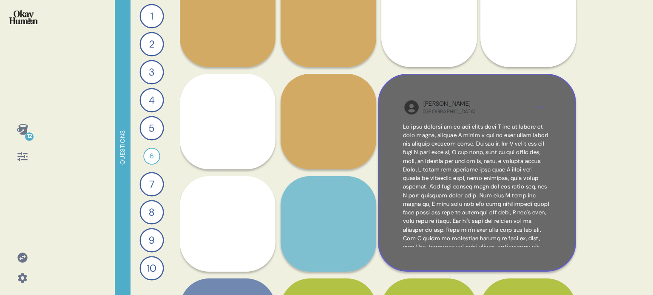 The width and height of the screenshot is (653, 295). Describe the element at coordinates (29, 137) in the screenshot. I see `div: 12` at that location.